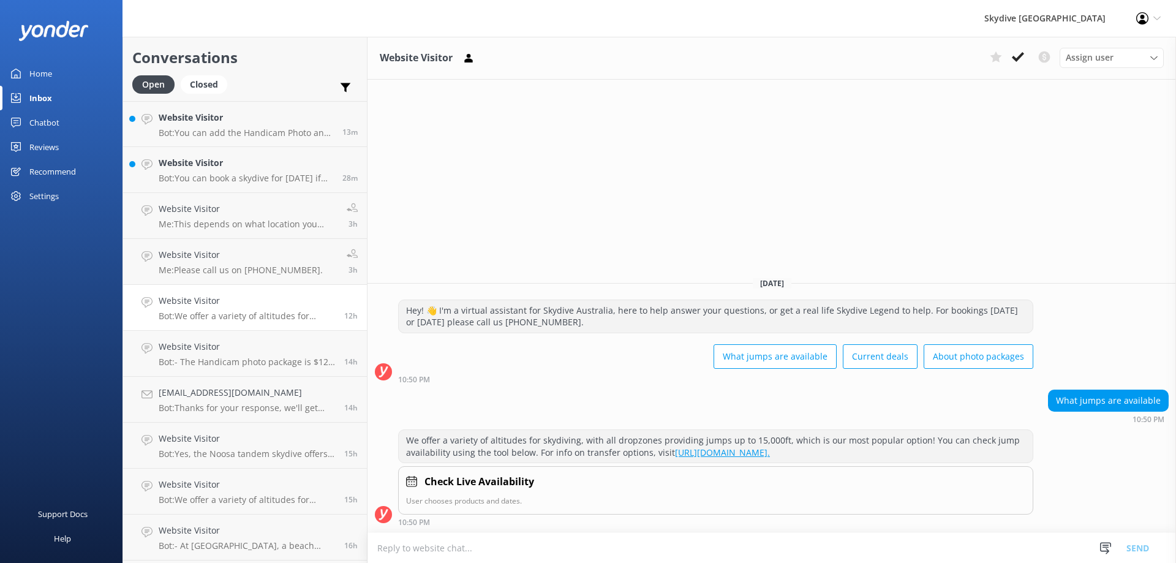 Image resolution: width=1176 pixels, height=563 pixels. Describe the element at coordinates (247, 408) in the screenshot. I see `p: Bot: Thanks for your response, we'll get back to you as soon as we can during opening hours.` at that location.